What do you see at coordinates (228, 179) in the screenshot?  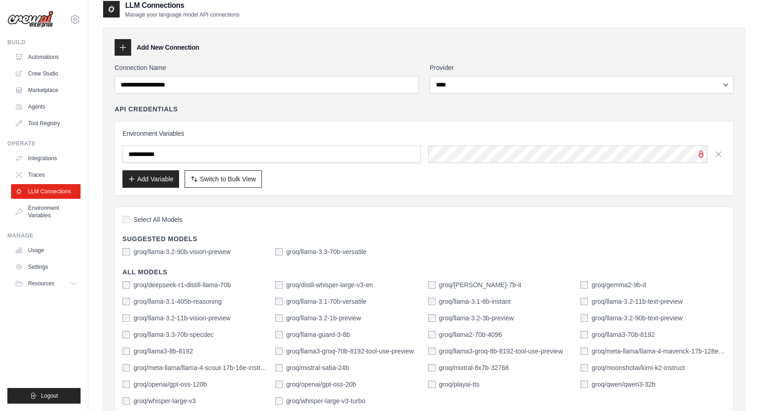 I see `span: Switch to Bulk View` at bounding box center [228, 179].